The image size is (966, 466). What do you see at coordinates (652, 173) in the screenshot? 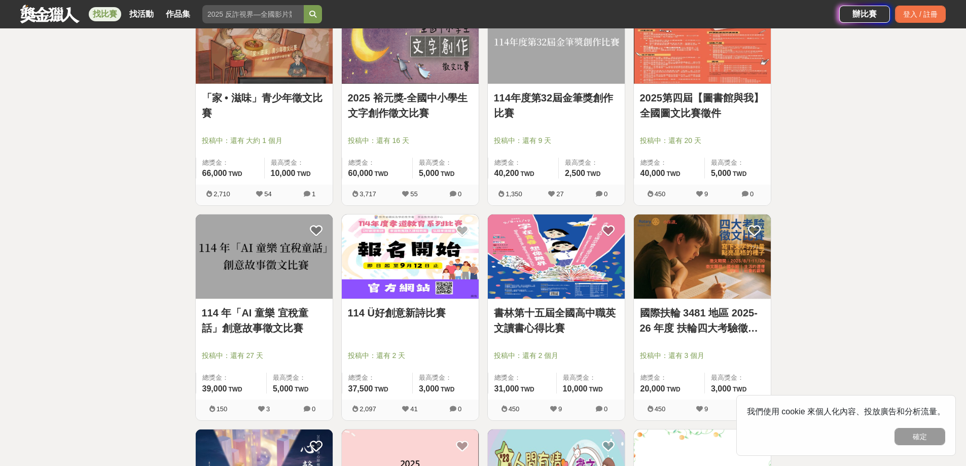
I see `span: 40,000` at bounding box center [652, 173].